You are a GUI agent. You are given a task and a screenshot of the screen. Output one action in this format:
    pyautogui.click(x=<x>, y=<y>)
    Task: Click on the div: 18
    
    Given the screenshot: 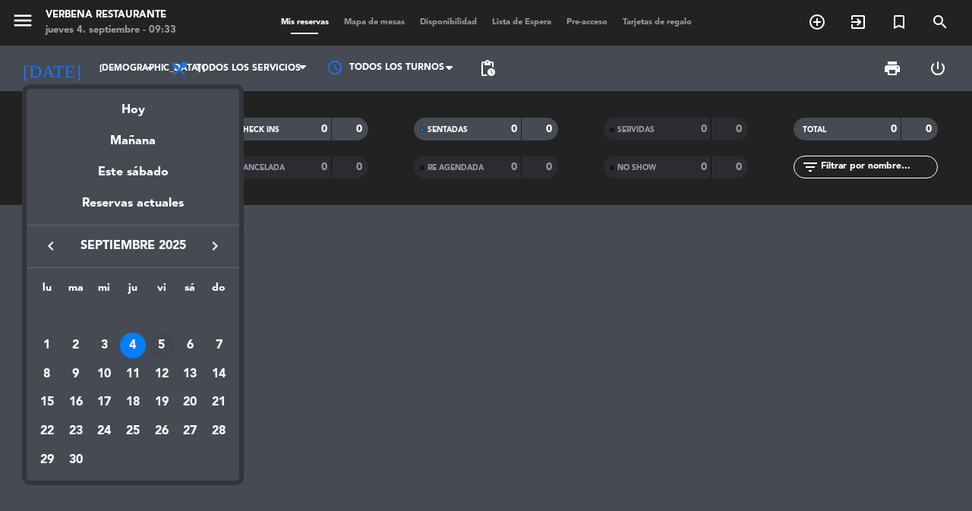 What is the action you would take?
    pyautogui.click(x=133, y=402)
    